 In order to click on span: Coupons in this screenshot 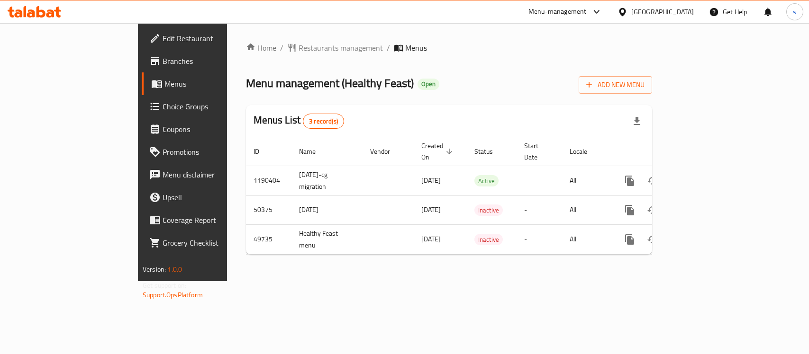, I will do `click(214, 129)`.